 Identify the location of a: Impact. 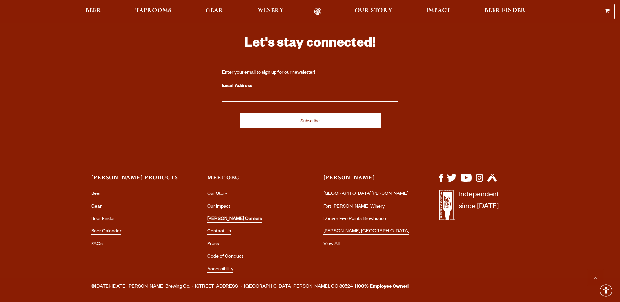
(438, 11).